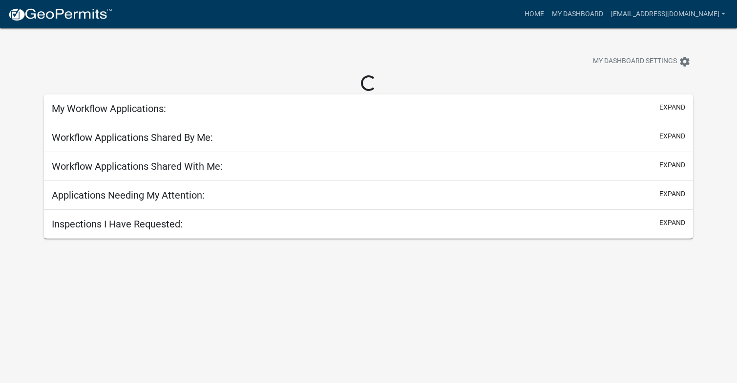  Describe the element at coordinates (137, 166) in the screenshot. I see `h5: Workflow Applications Shared With Me:` at that location.